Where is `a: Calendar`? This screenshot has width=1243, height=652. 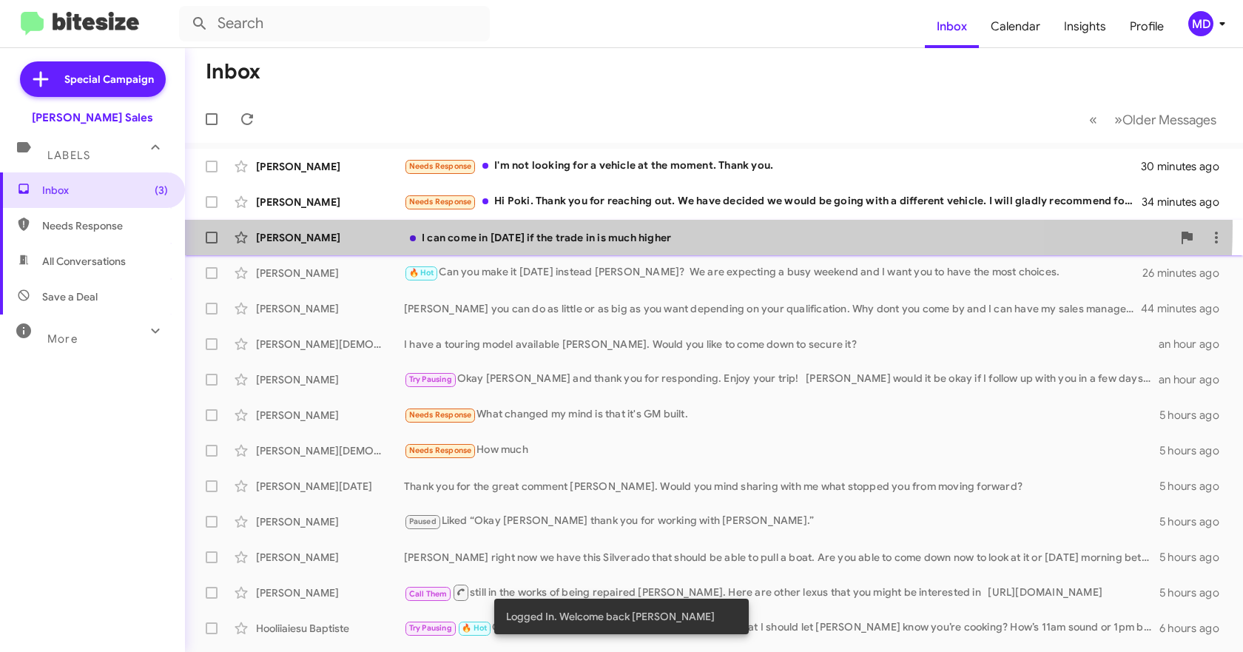
a: Calendar is located at coordinates (1015, 27).